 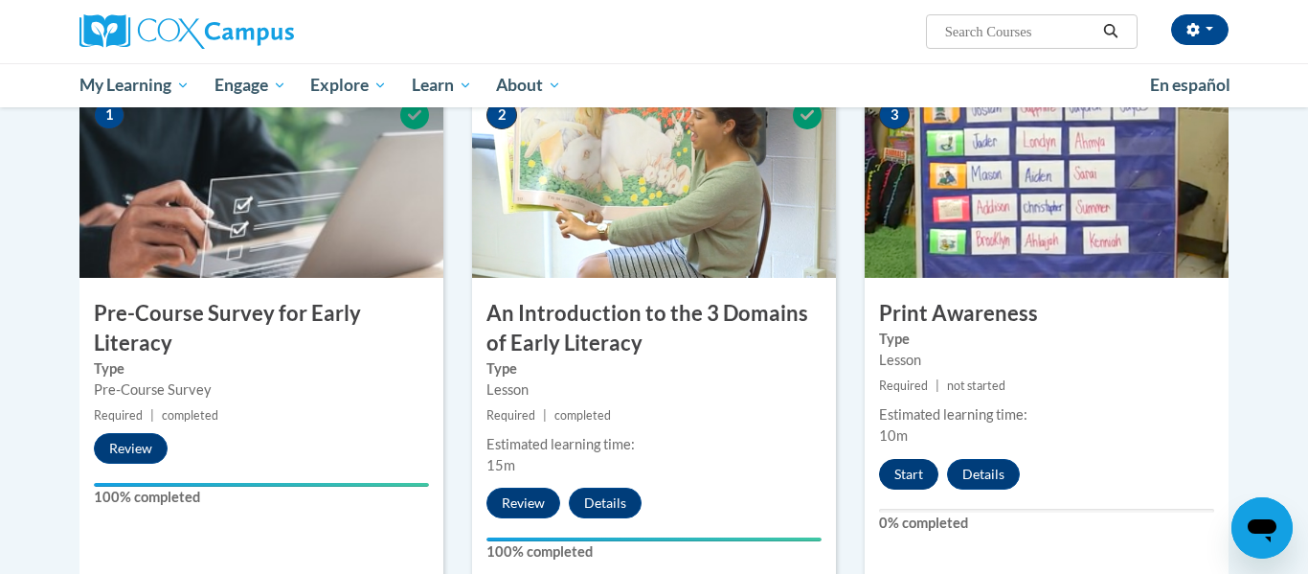 What do you see at coordinates (262, 390) in the screenshot?
I see `div: Pre-Course Survey` at bounding box center [262, 390].